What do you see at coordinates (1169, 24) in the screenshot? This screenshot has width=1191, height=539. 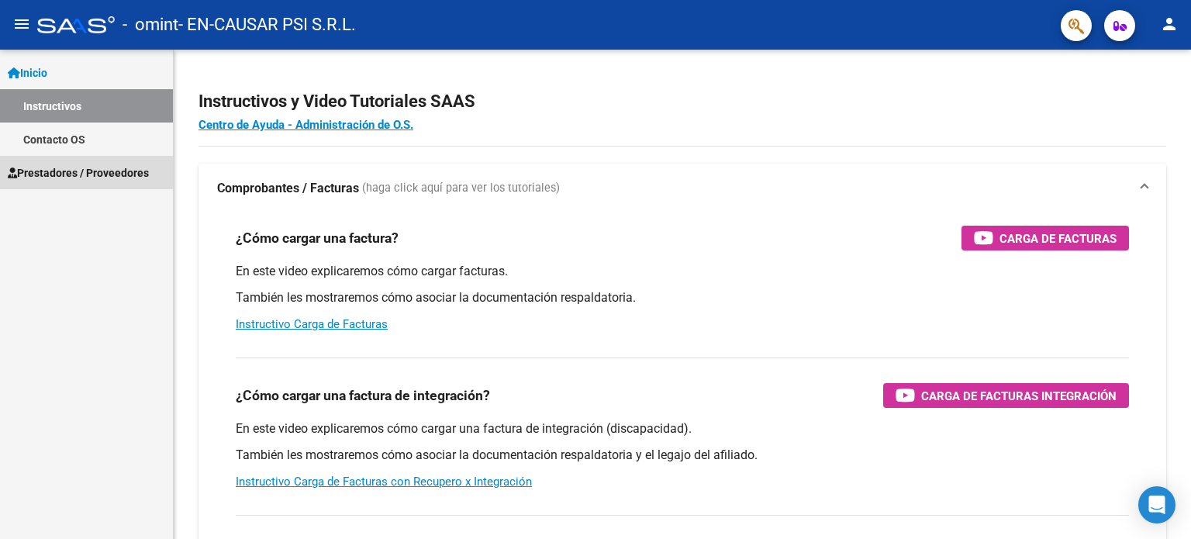 I see `mat-icon: person` at bounding box center [1169, 24].